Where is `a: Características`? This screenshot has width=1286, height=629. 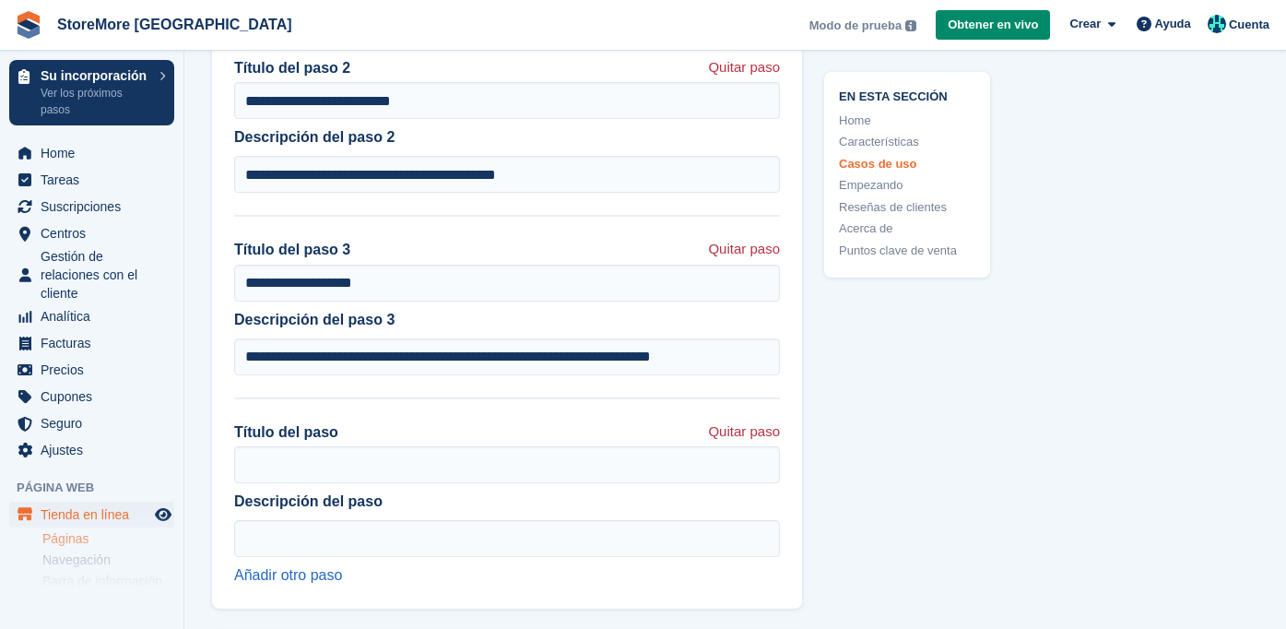 a: Características is located at coordinates (907, 142).